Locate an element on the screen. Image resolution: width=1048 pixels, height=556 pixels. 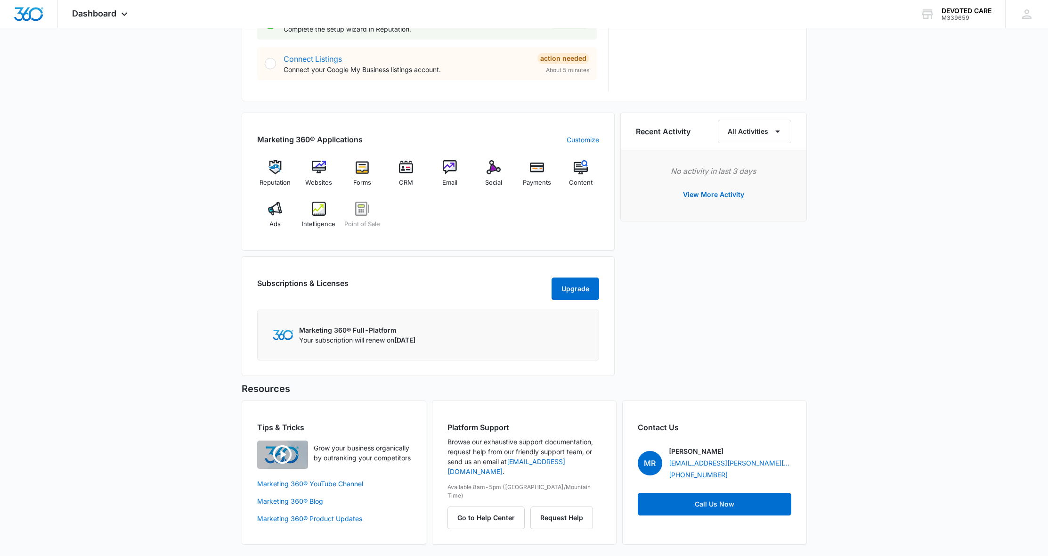
p: Browse our exhaustive support documentation, request help from our friendly support team, or send... is located at coordinates (524, 457).